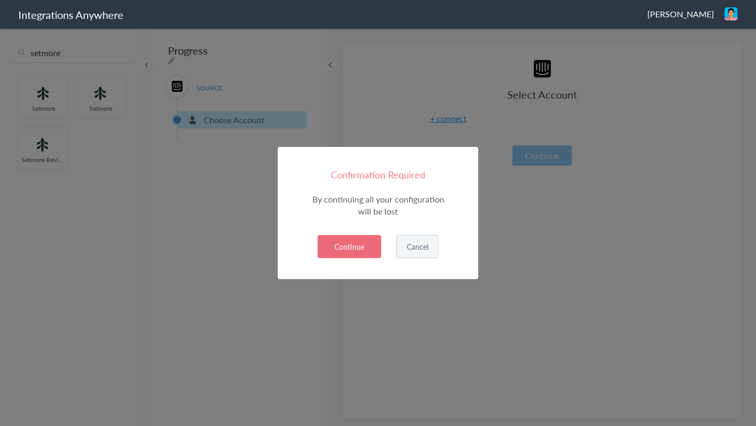 Image resolution: width=756 pixels, height=426 pixels. I want to click on button: Cancel, so click(417, 247).